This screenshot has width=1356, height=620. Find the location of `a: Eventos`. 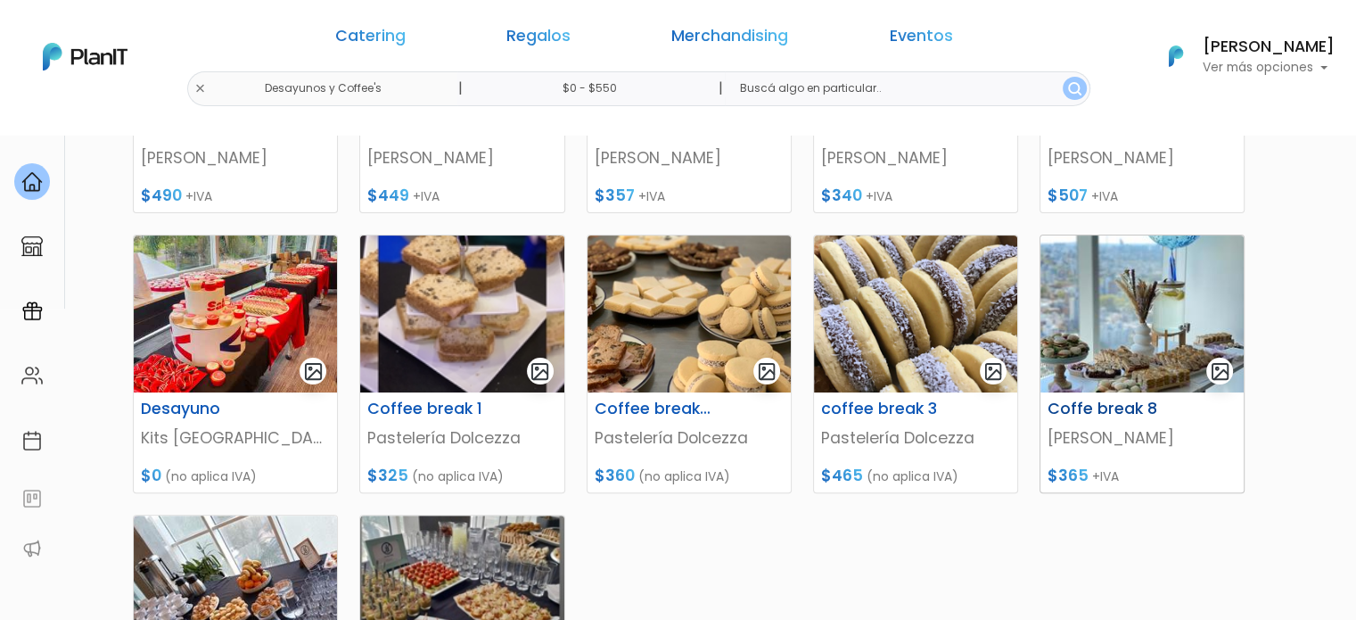

a: Eventos is located at coordinates (920, 39).